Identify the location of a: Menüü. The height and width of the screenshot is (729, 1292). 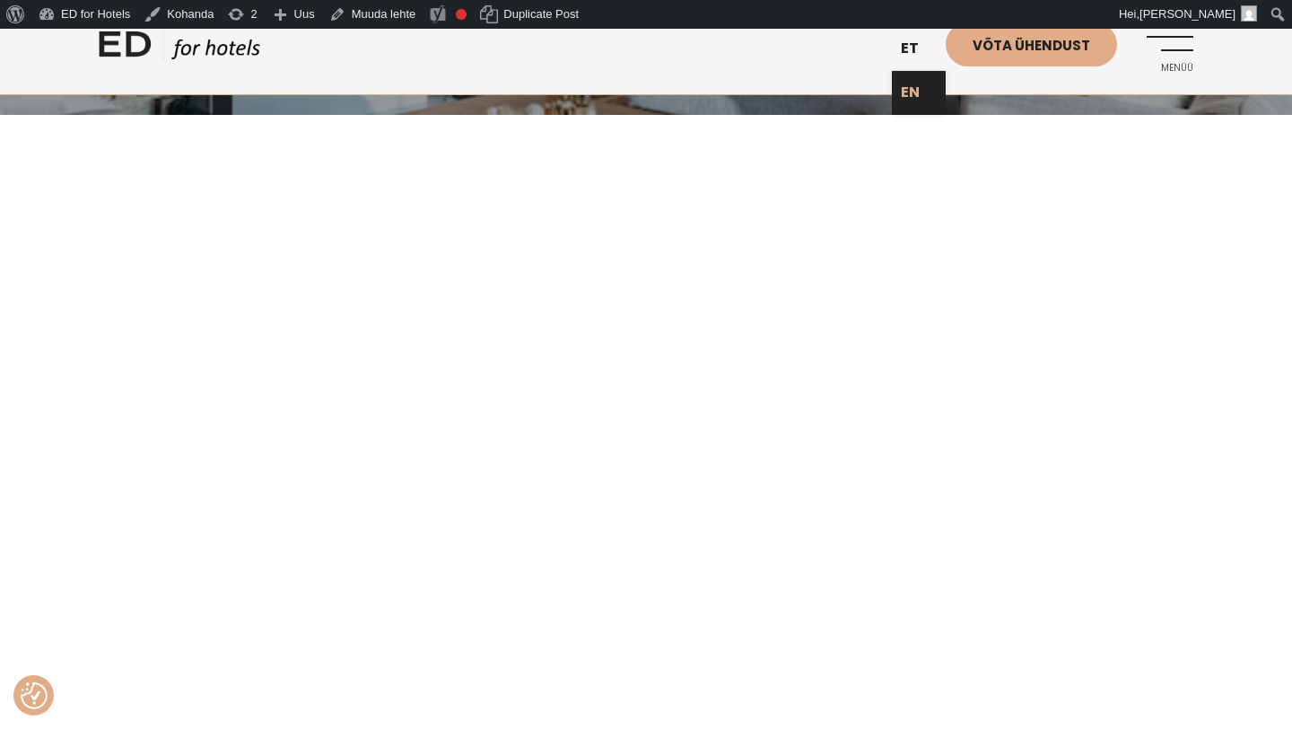
(1168, 47).